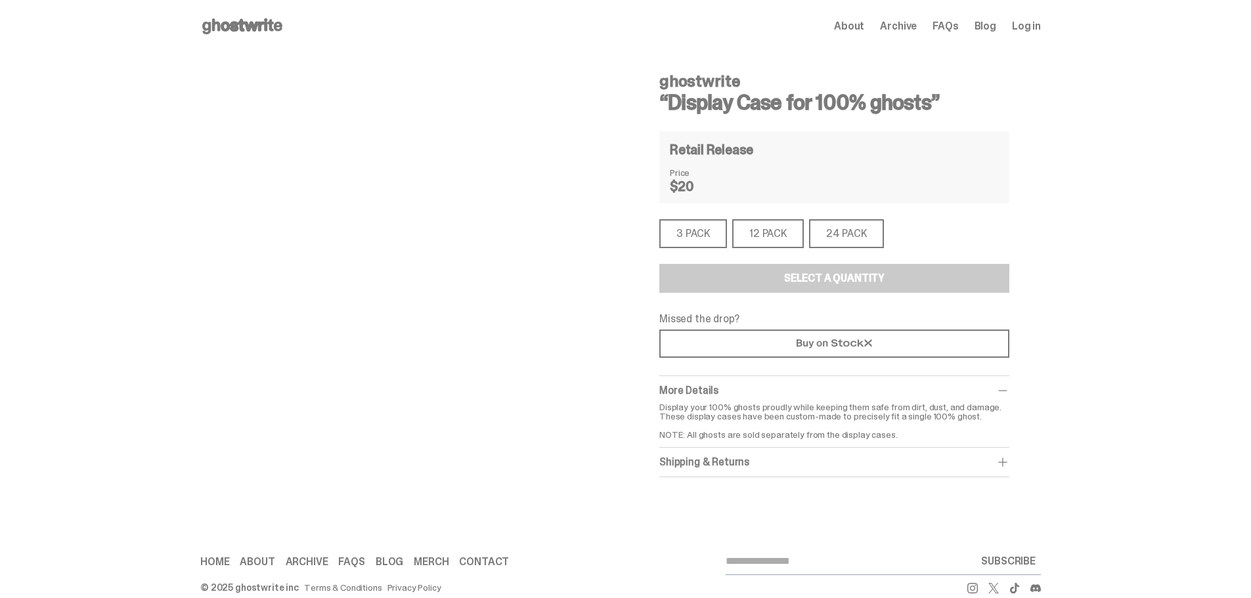  Describe the element at coordinates (431, 562) in the screenshot. I see `a: Merch` at that location.